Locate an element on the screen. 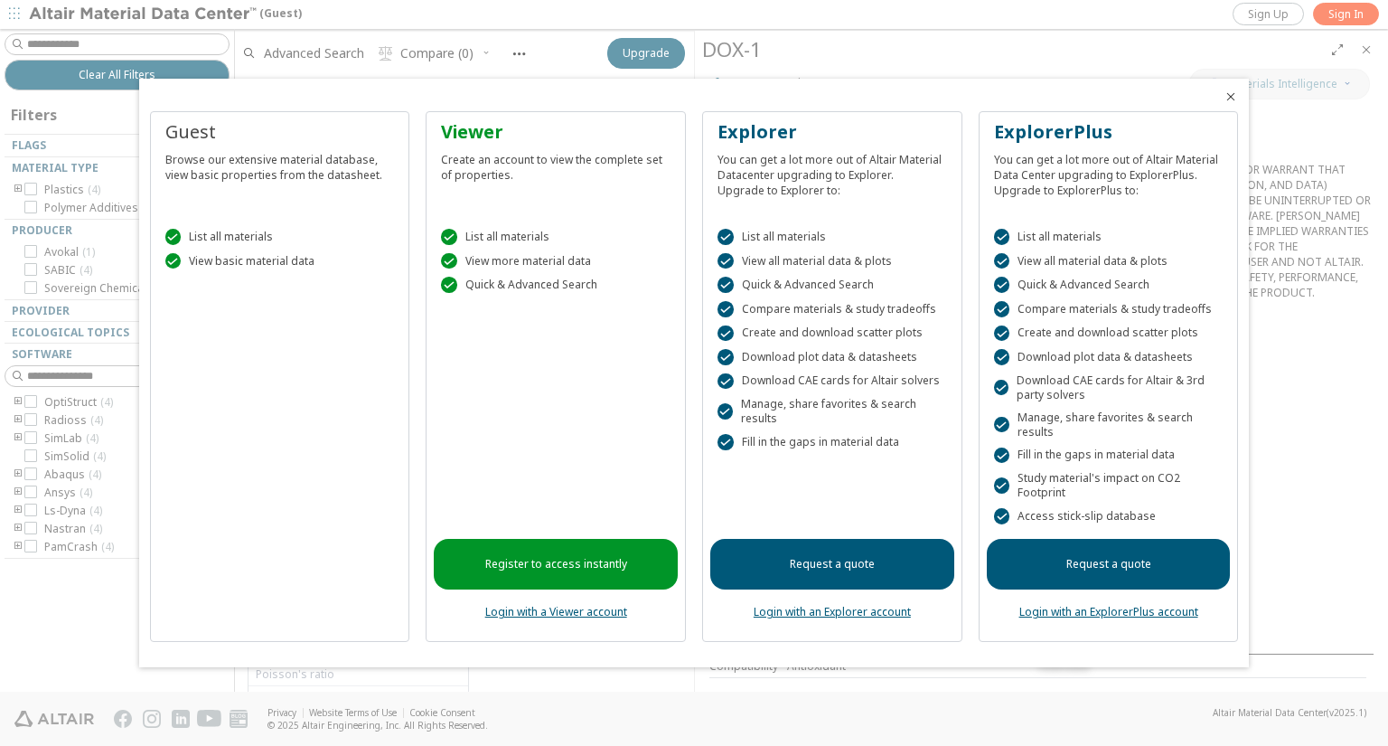 The width and height of the screenshot is (1388, 746). div: You can get a lot more out of Altair Material Datacenter upgrading to Explorer. Upgrade to Explor... is located at coordinates (833, 171).